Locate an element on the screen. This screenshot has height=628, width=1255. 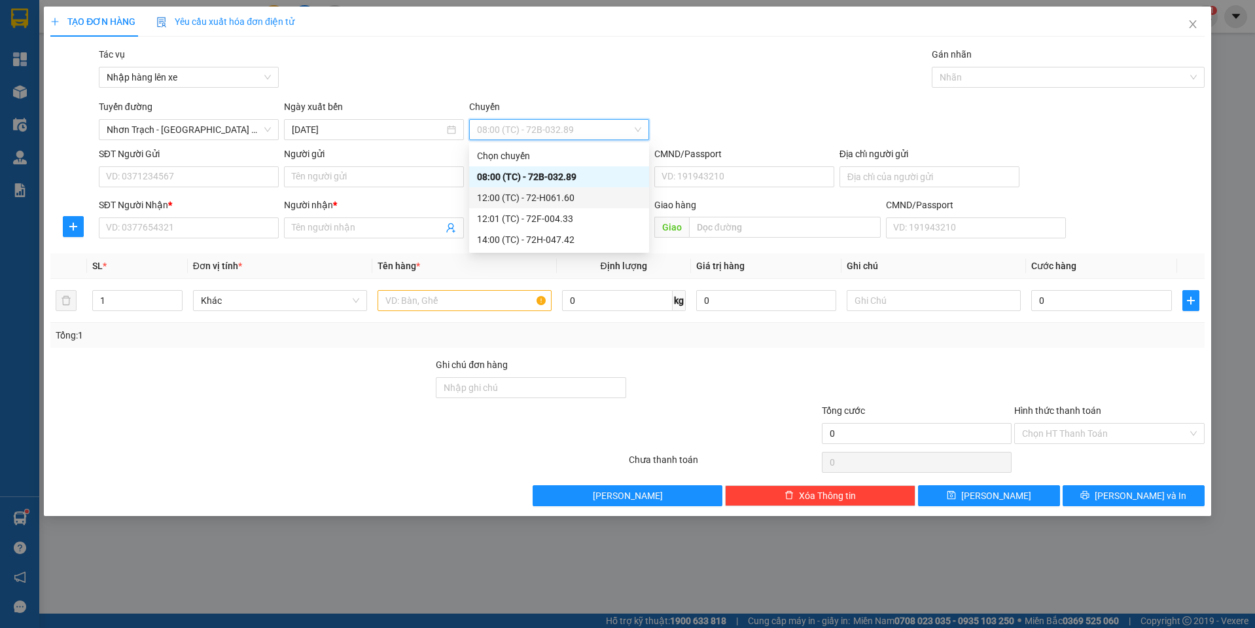
input: Dọc đường is located at coordinates (785, 227).